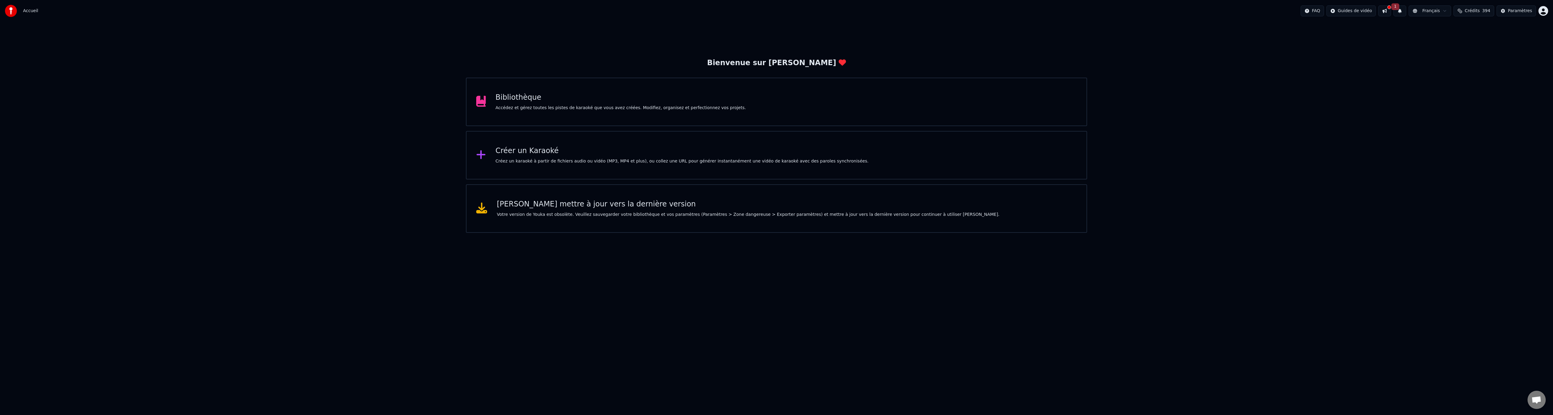 The height and width of the screenshot is (415, 1553). I want to click on button: FAQ, so click(1312, 11).